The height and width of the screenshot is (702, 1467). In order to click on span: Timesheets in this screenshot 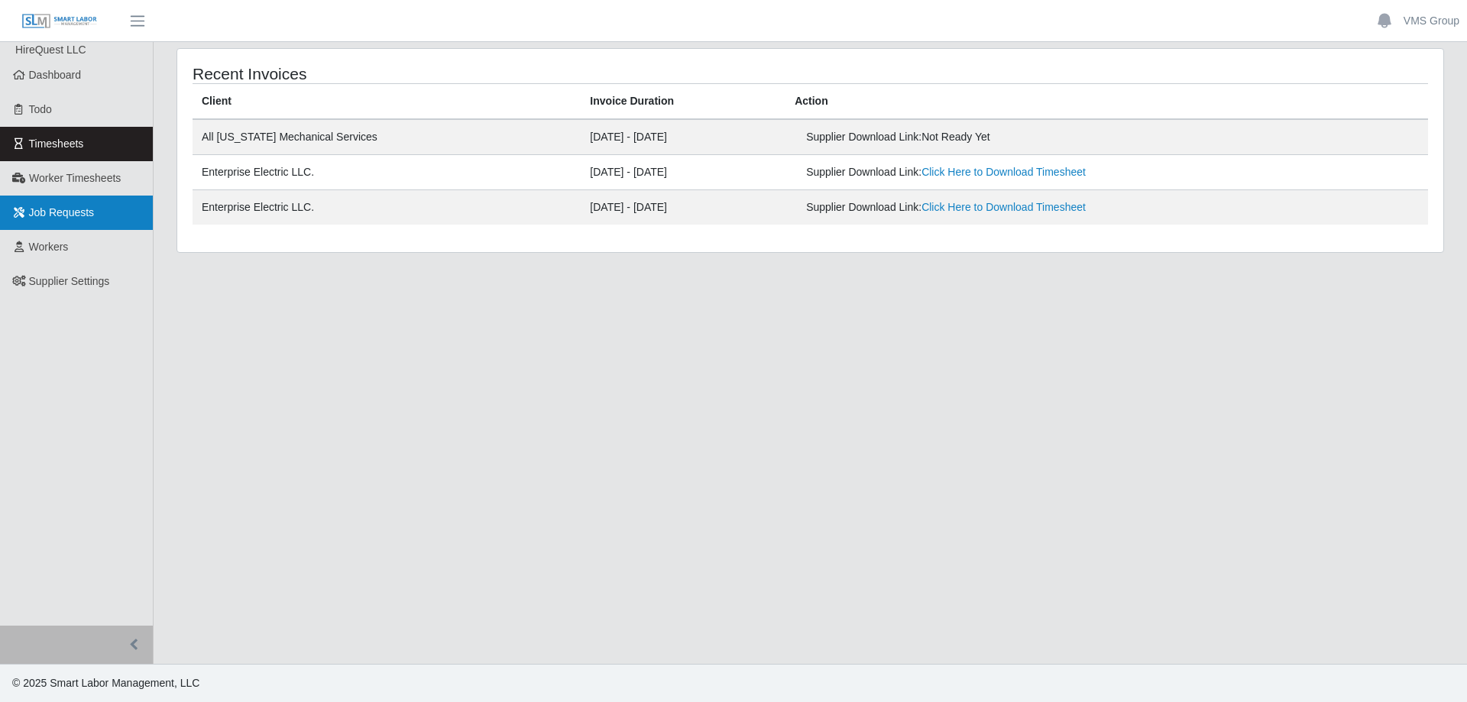, I will do `click(57, 144)`.